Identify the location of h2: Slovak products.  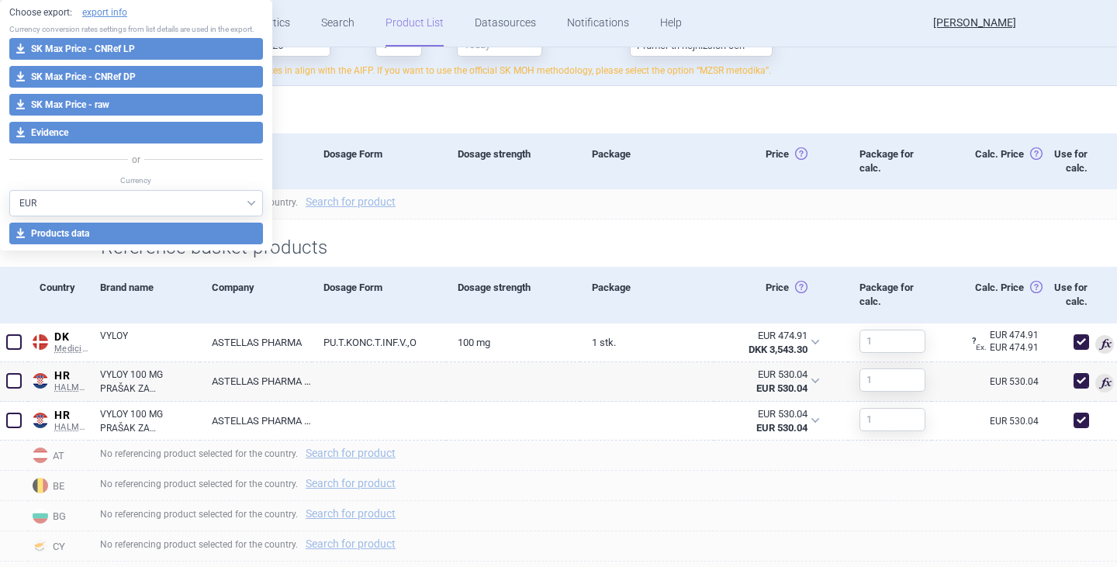
(559, 114).